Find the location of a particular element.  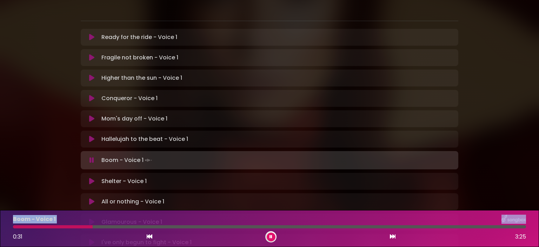

span: 0:31 is located at coordinates (18, 236).